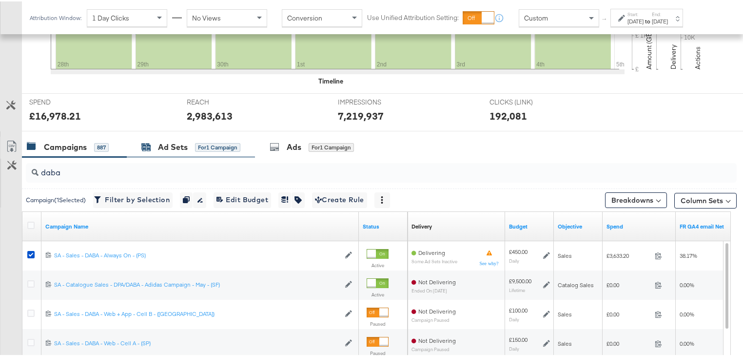 The width and height of the screenshot is (743, 356). What do you see at coordinates (636, 199) in the screenshot?
I see `button: Breakdowns` at bounding box center [636, 199].